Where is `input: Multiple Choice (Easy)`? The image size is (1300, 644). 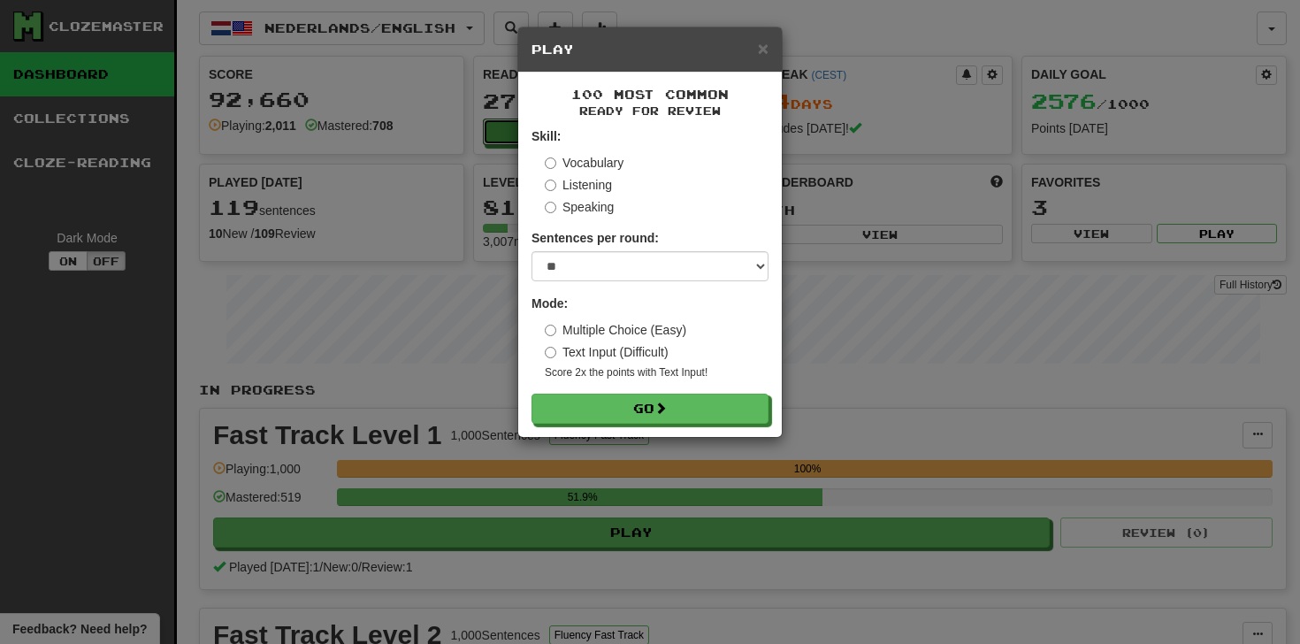
input: Multiple Choice (Easy) is located at coordinates (550, 330).